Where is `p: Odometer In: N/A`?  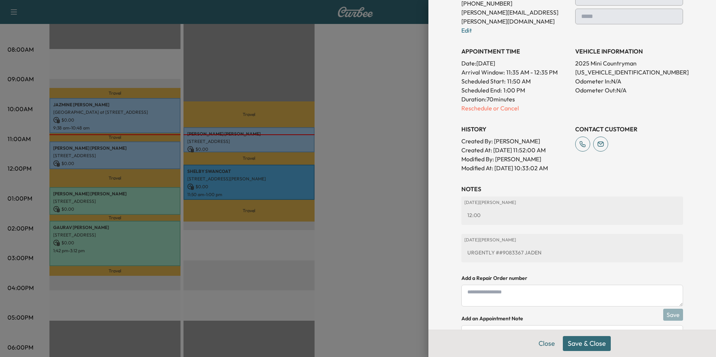 p: Odometer In: N/A is located at coordinates (629, 81).